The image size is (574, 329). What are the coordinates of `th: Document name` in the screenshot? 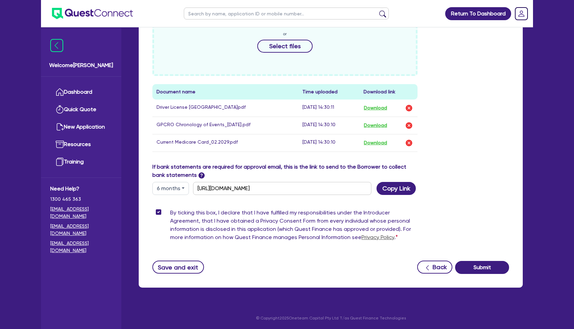 It's located at (225, 92).